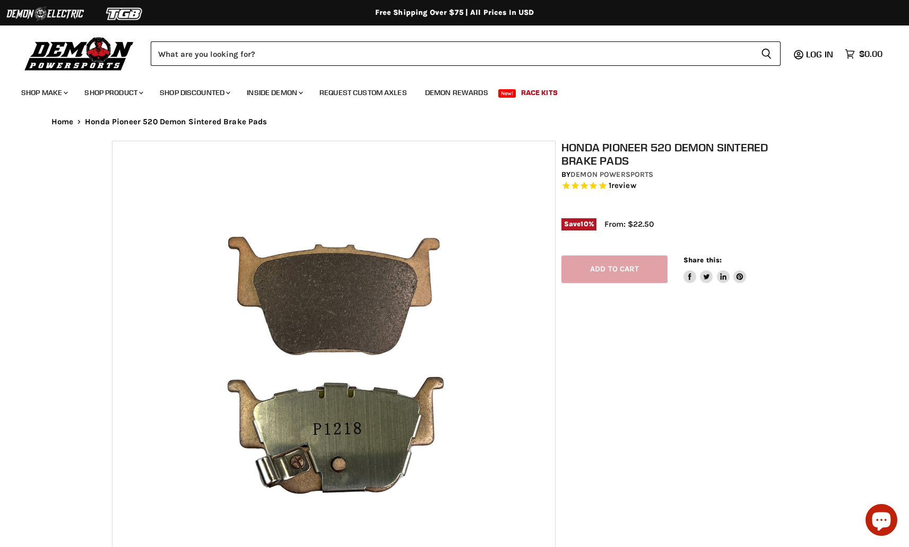 The width and height of the screenshot is (909, 547). I want to click on nav: Breadcrumbs, so click(455, 122).